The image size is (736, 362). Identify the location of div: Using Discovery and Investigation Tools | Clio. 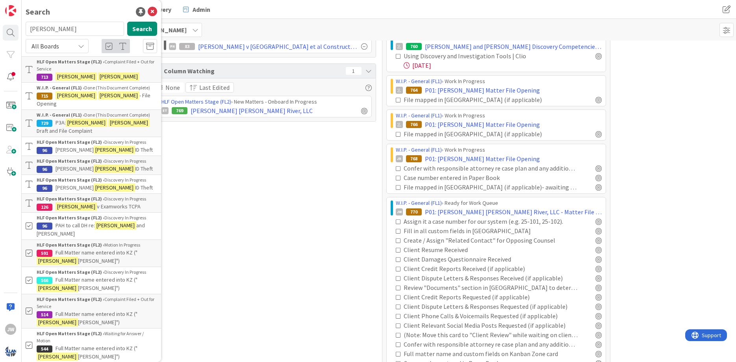
(480, 56).